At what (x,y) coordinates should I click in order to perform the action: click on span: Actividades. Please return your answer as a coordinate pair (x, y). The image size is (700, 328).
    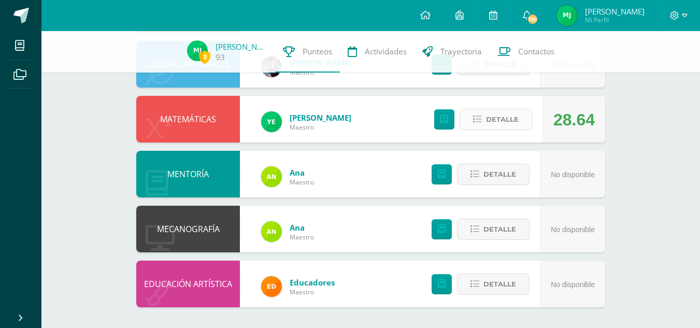
    Looking at the image, I should click on (386, 51).